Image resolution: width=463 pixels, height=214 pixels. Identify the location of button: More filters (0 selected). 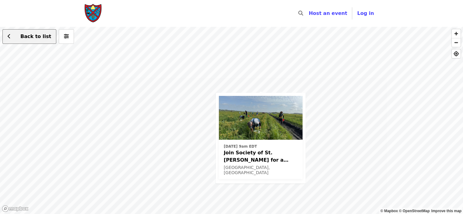
(66, 37).